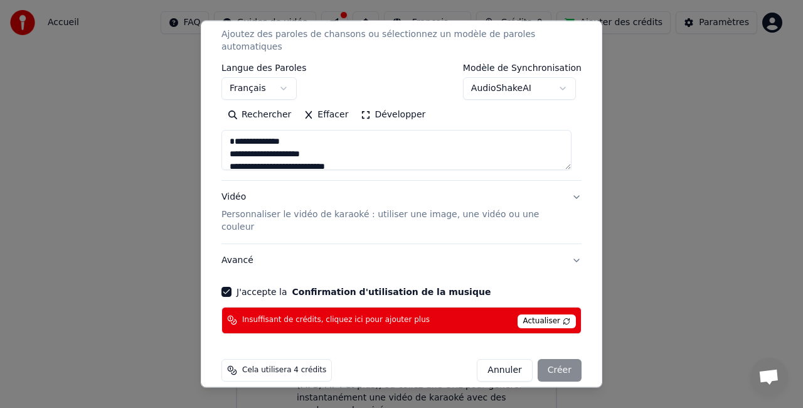  I want to click on button: Rechercher, so click(259, 115).